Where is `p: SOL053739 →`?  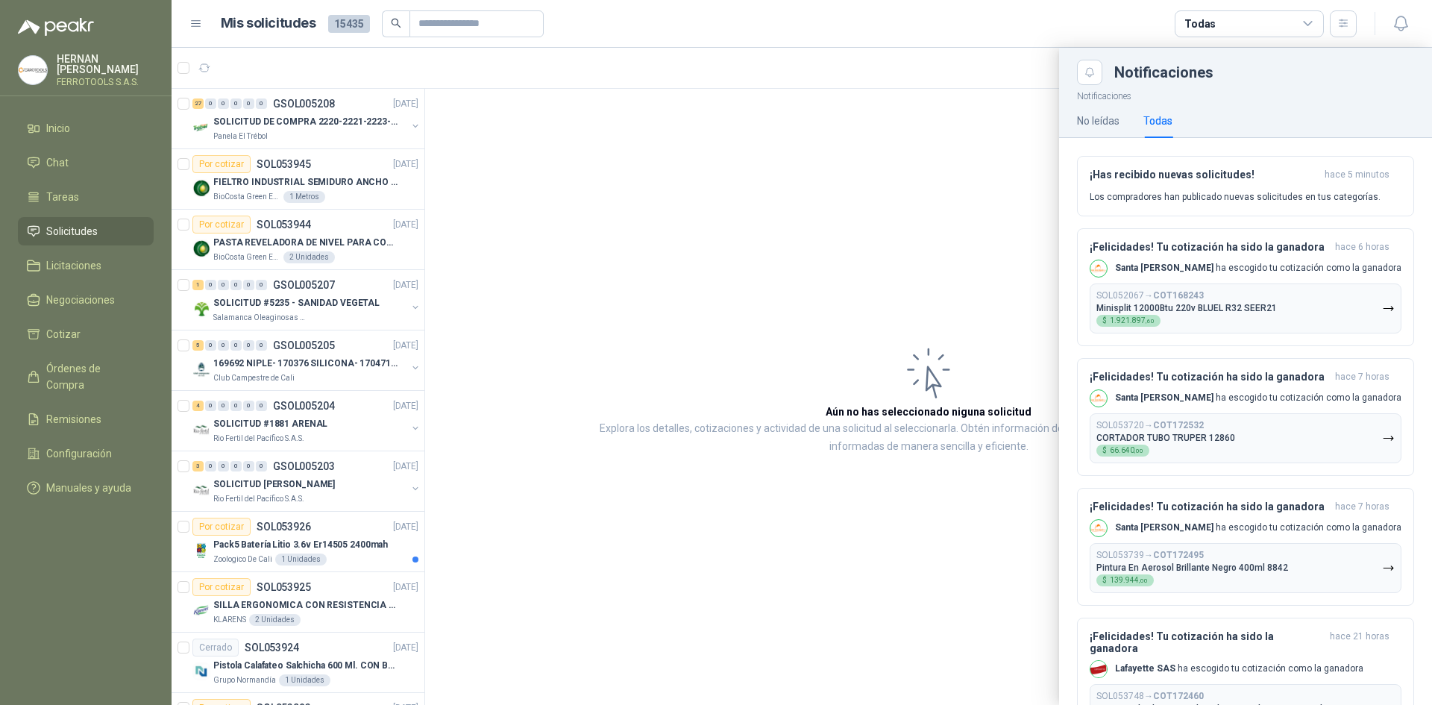
p: SOL053739 → is located at coordinates (1150, 555).